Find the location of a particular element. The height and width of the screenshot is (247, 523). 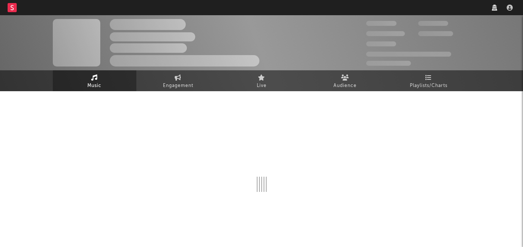

span: Music is located at coordinates (94, 86).